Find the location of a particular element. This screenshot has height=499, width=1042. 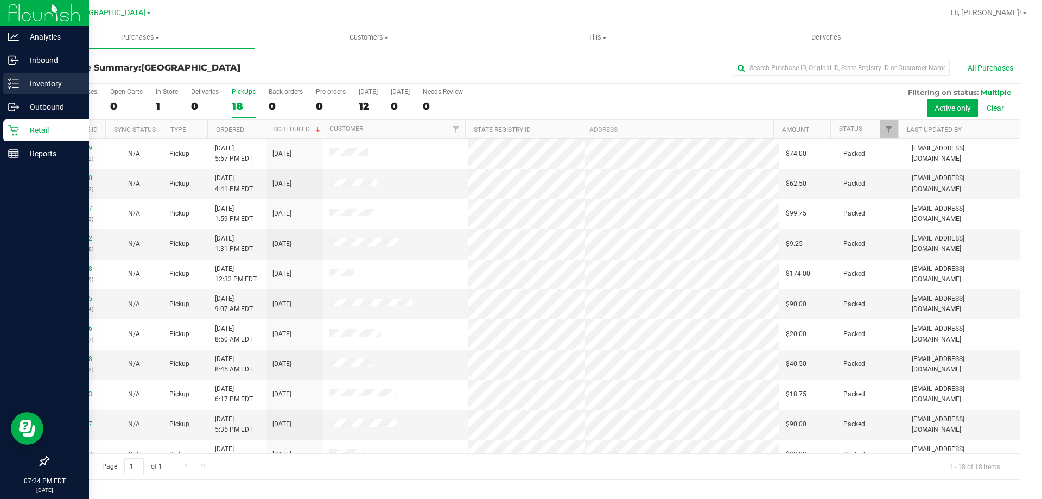

a: Customer is located at coordinates (346, 129).